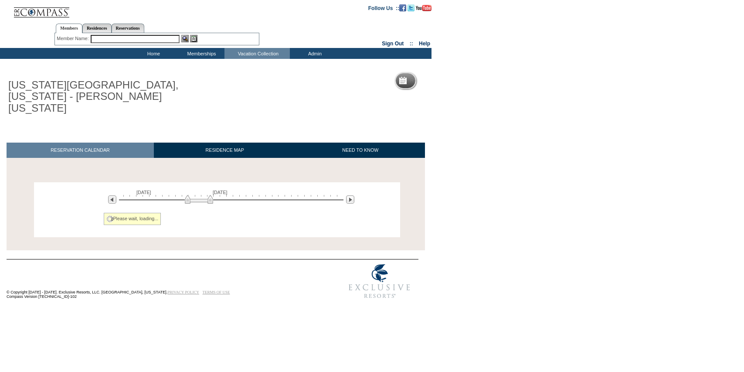 The height and width of the screenshot is (372, 744). I want to click on td: Follow Us ::, so click(383, 8).